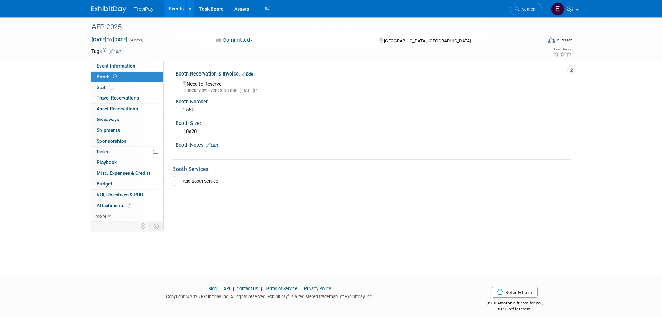 The width and height of the screenshot is (662, 317). What do you see at coordinates (107, 76) in the screenshot?
I see `span: Booth` at bounding box center [107, 76].